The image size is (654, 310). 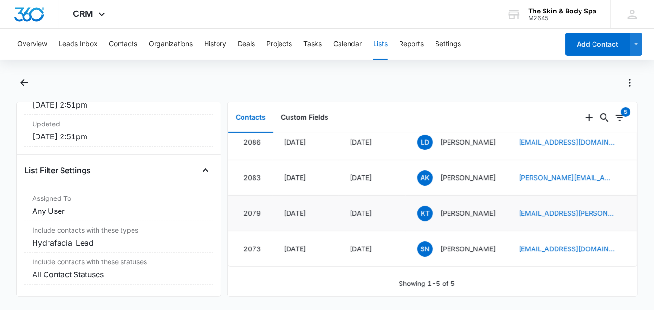 What do you see at coordinates (119, 274) in the screenshot?
I see `dd: All Contact Statuses` at bounding box center [119, 274].